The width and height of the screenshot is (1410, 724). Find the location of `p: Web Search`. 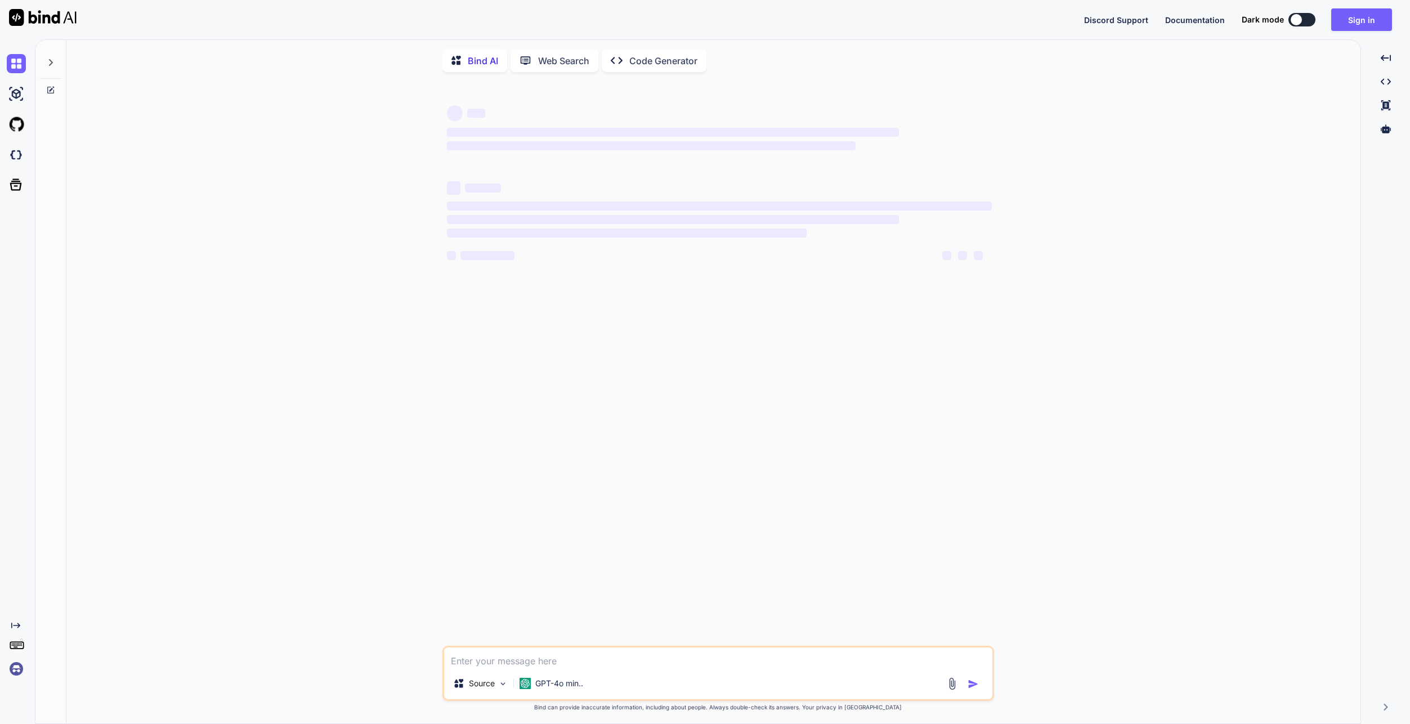

p: Web Search is located at coordinates (563, 61).